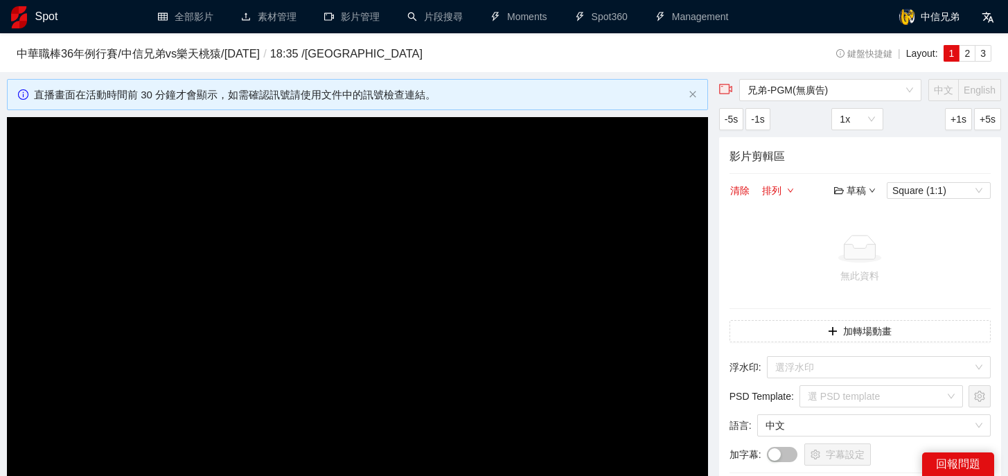  I want to click on span: 1, so click(952, 53).